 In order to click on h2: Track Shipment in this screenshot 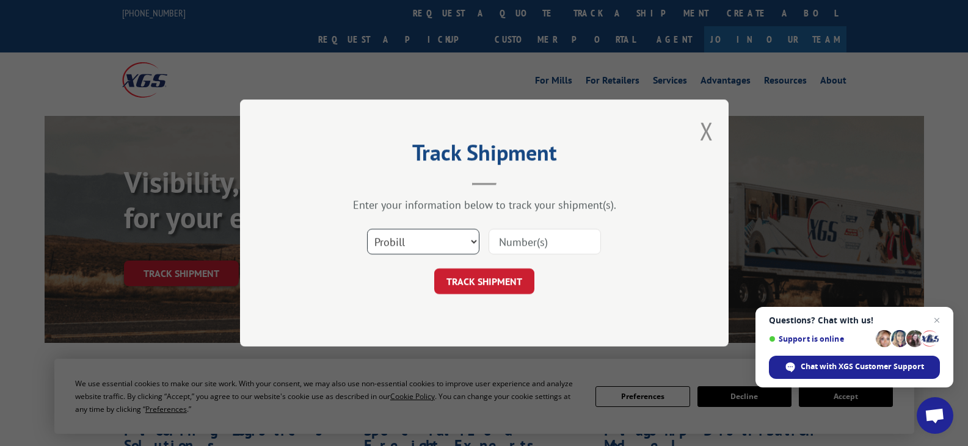, I will do `click(484, 156)`.